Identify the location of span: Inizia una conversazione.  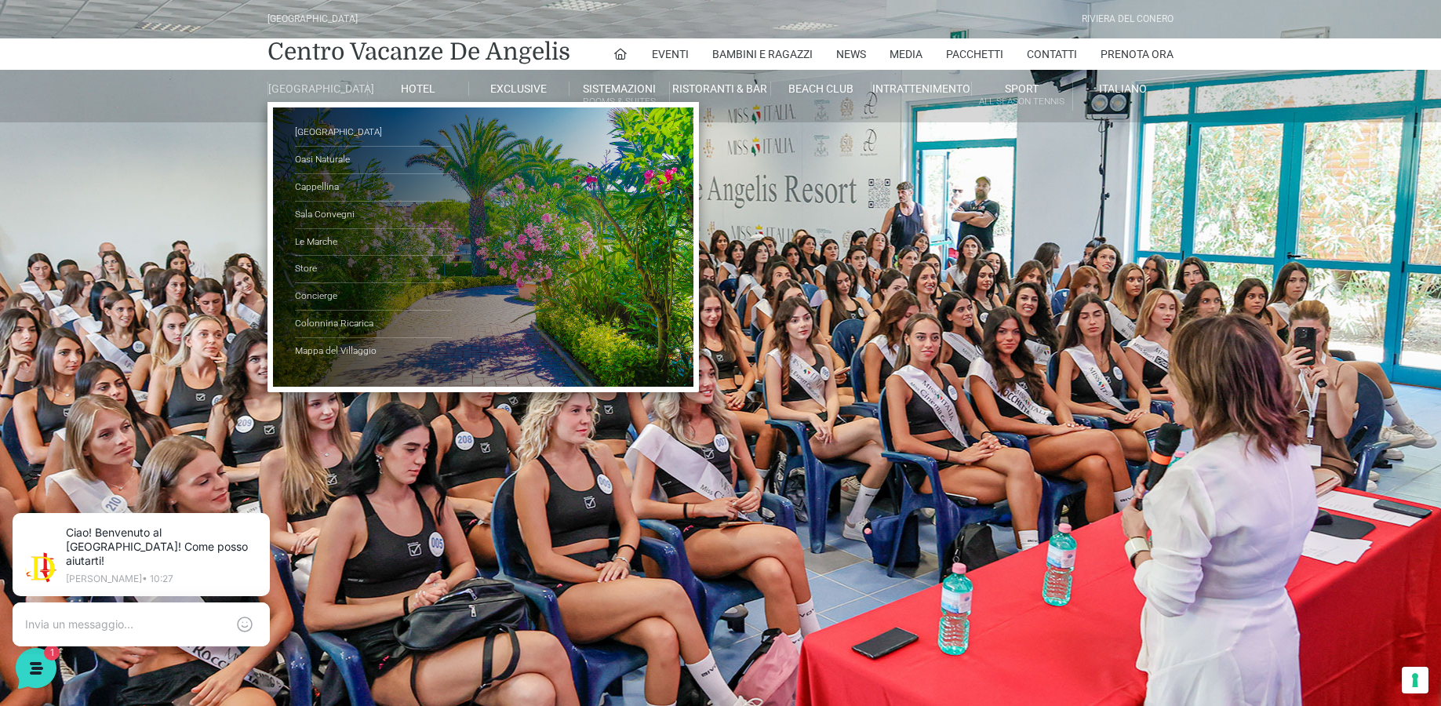
(166, 213).